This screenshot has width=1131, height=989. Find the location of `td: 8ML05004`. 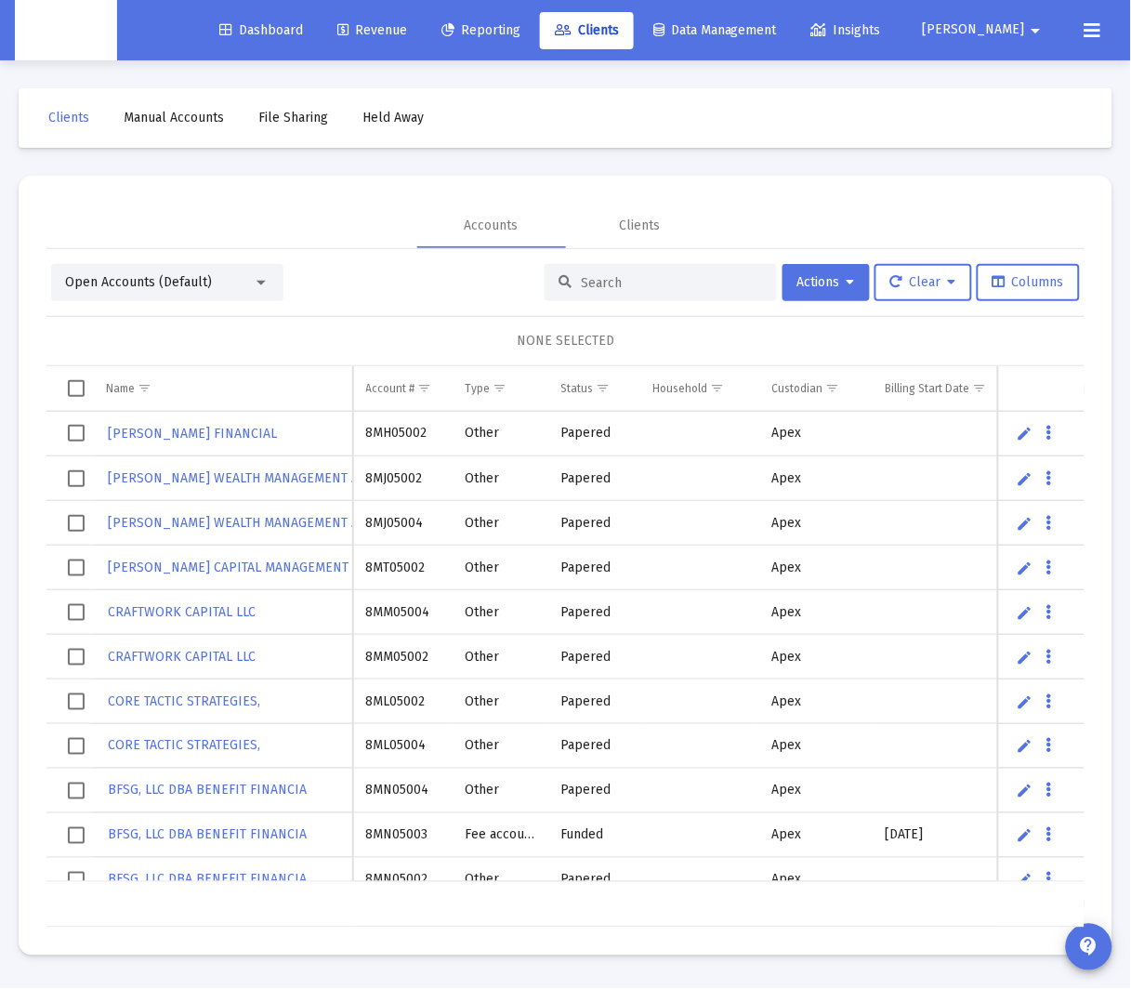

td: 8ML05004 is located at coordinates (402, 746).